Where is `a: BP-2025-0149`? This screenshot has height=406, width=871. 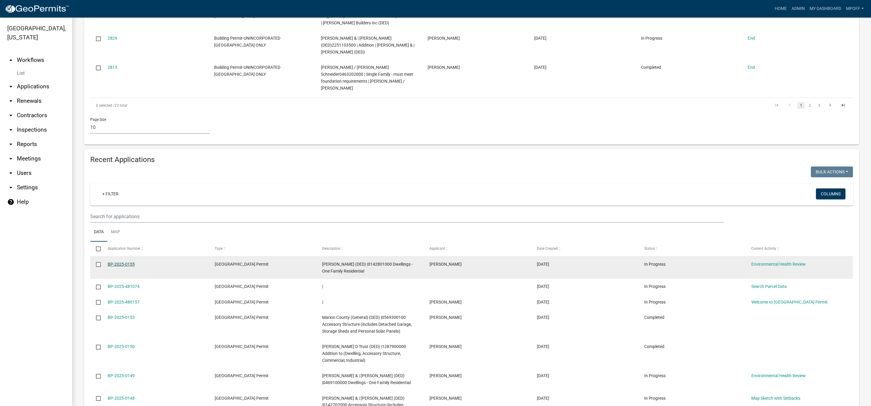
a: BP-2025-0149 is located at coordinates (121, 376).